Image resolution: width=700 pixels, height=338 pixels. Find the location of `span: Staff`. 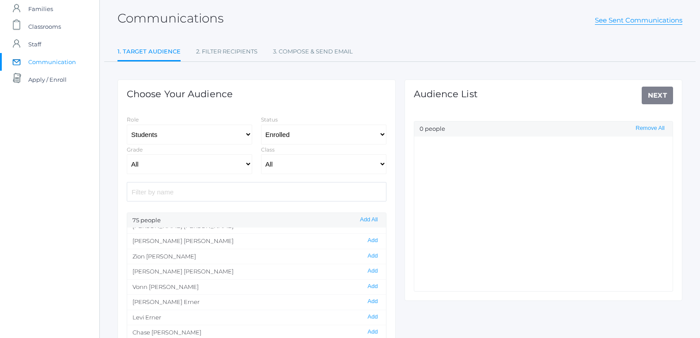

span: Staff is located at coordinates (34, 44).